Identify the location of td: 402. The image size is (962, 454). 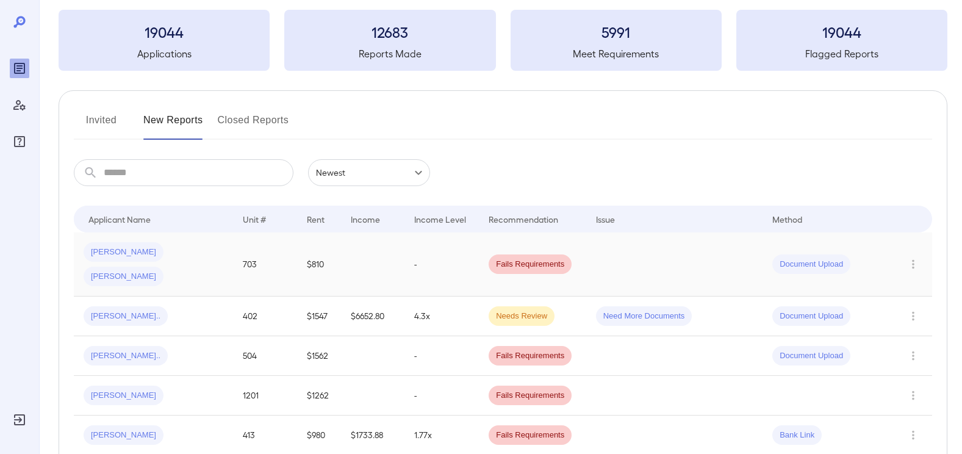
(265, 316).